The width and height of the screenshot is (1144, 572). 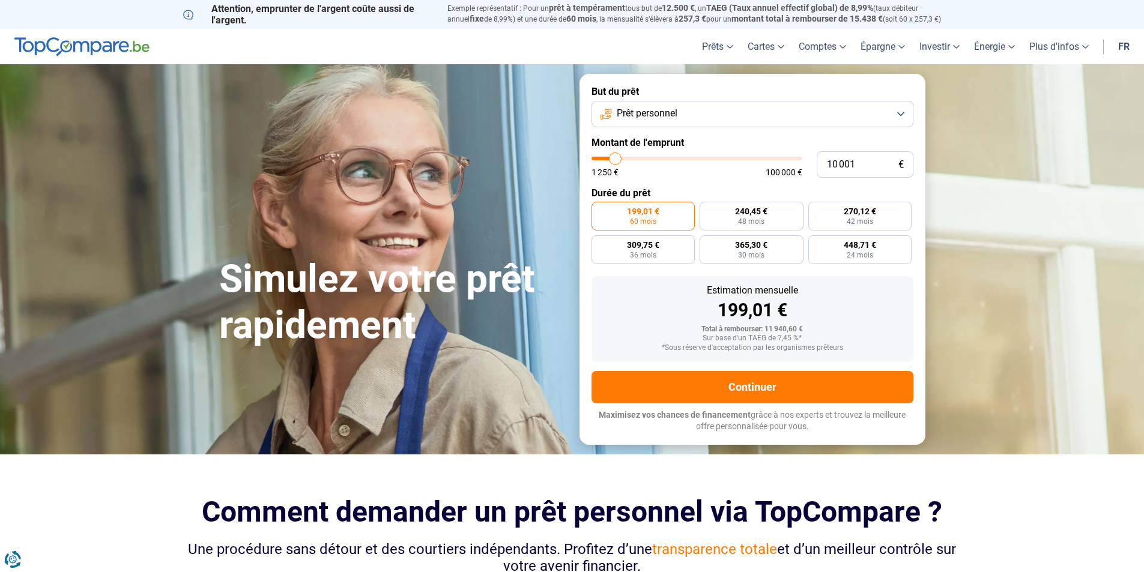 What do you see at coordinates (643, 255) in the screenshot?
I see `span: 36 mois` at bounding box center [643, 255].